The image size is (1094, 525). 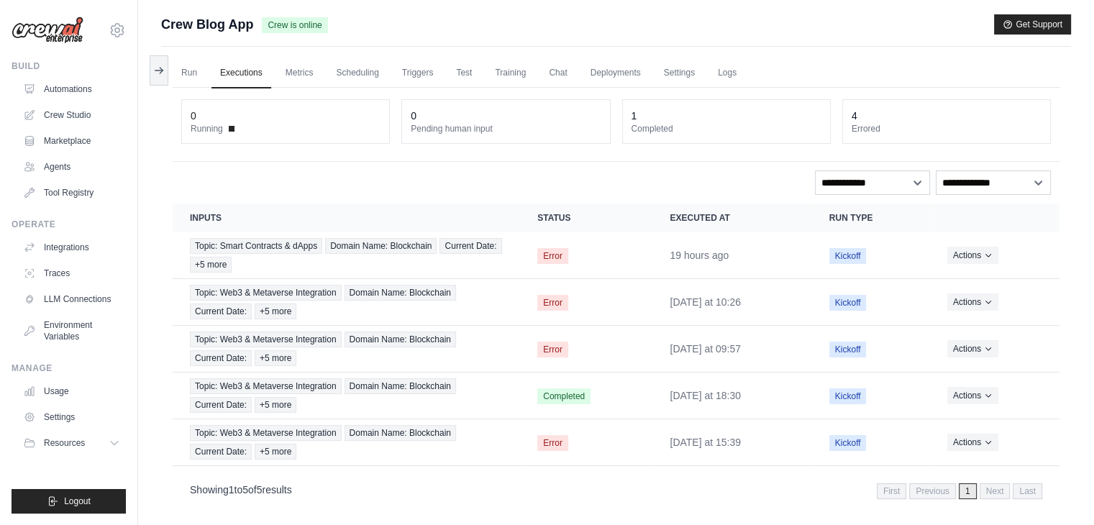 I want to click on a: Test, so click(x=464, y=73).